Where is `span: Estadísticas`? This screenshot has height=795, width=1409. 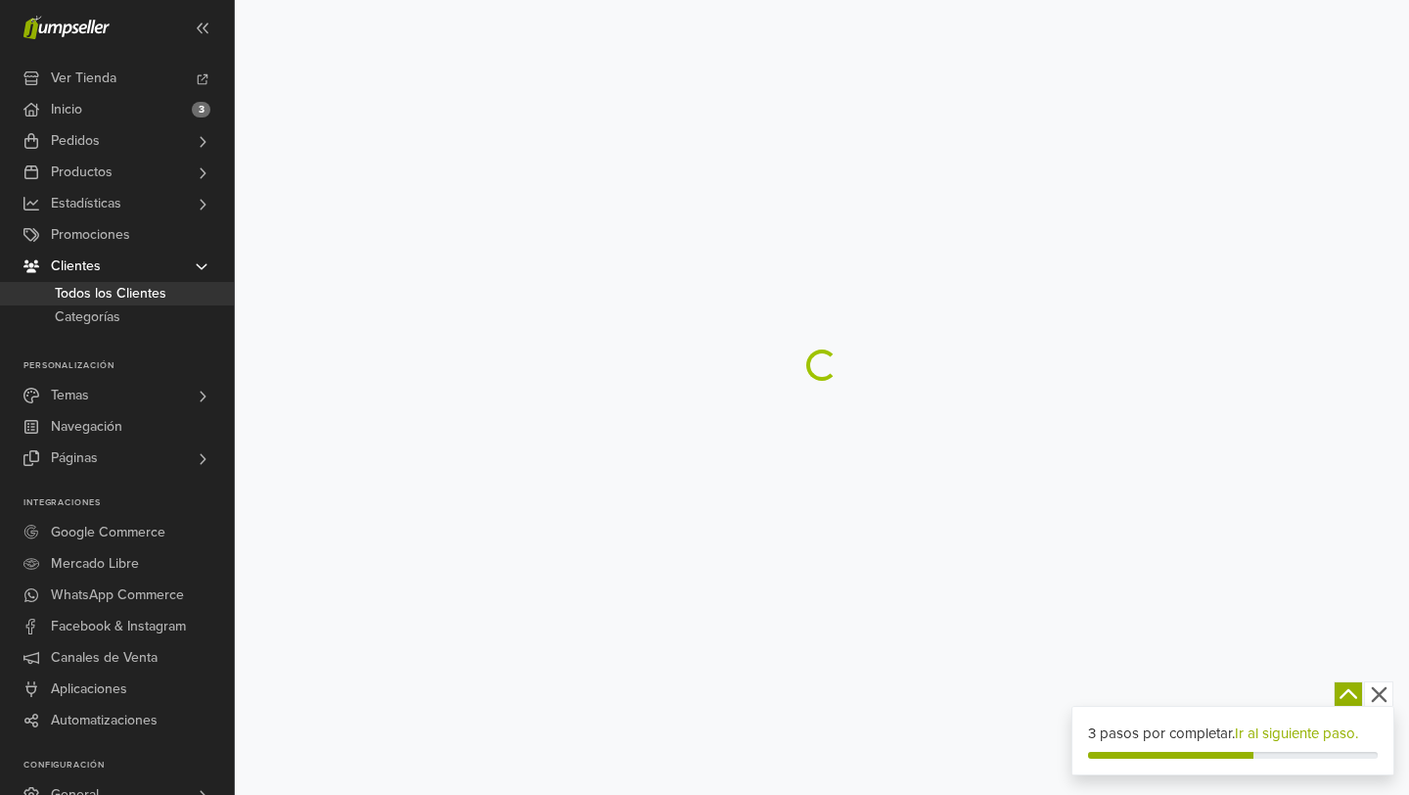
span: Estadísticas is located at coordinates (86, 204).